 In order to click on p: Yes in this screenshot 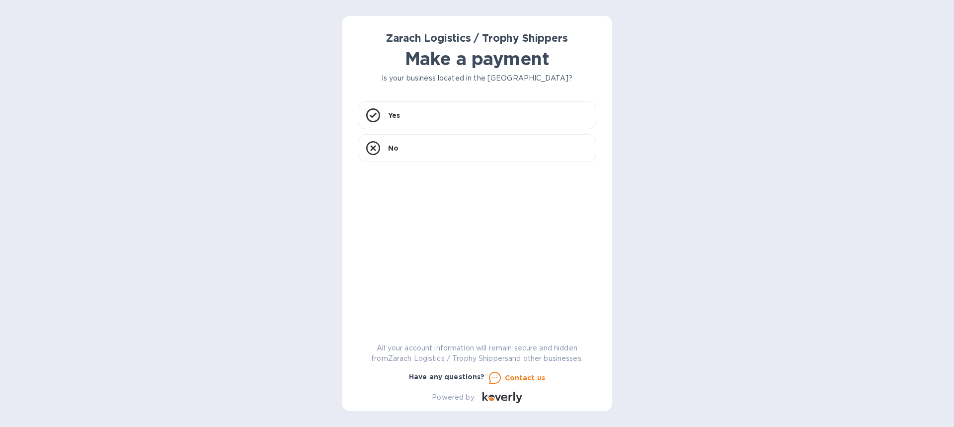, I will do `click(394, 115)`.